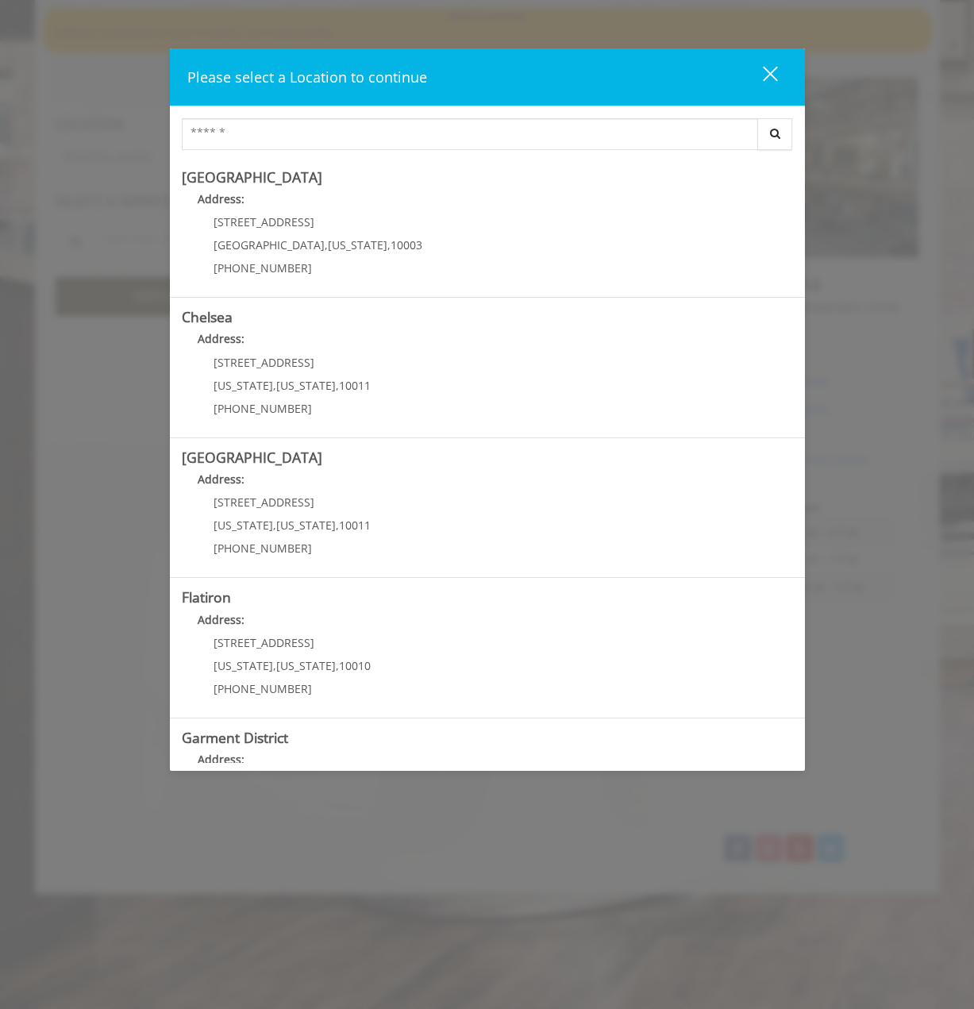 The height and width of the screenshot is (1009, 974). Describe the element at coordinates (355, 665) in the screenshot. I see `span: 10010` at that location.